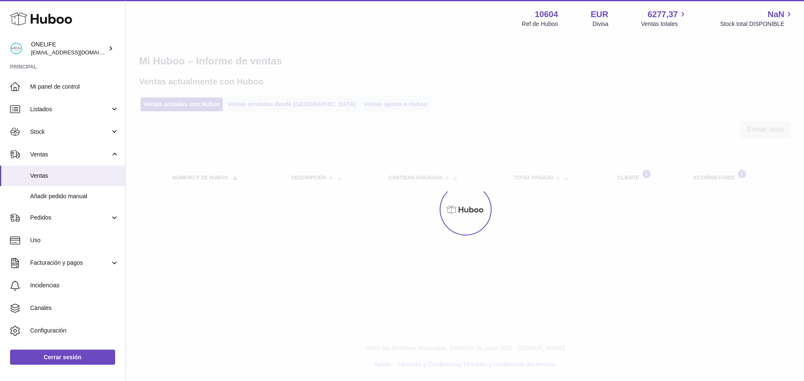 This screenshot has height=381, width=804. Describe the element at coordinates (757, 24) in the screenshot. I see `span: Stock total DISPONIBLE` at that location.